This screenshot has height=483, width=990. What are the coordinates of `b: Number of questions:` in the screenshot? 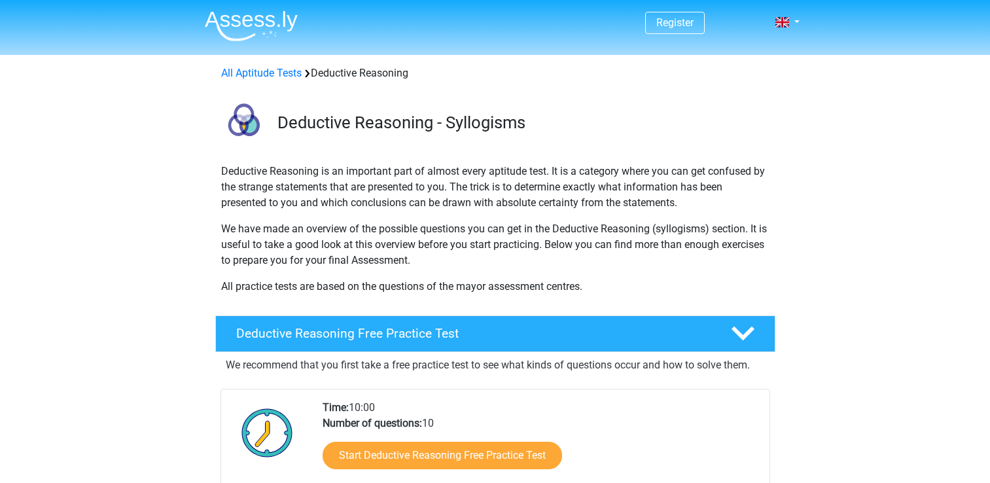 It's located at (372, 423).